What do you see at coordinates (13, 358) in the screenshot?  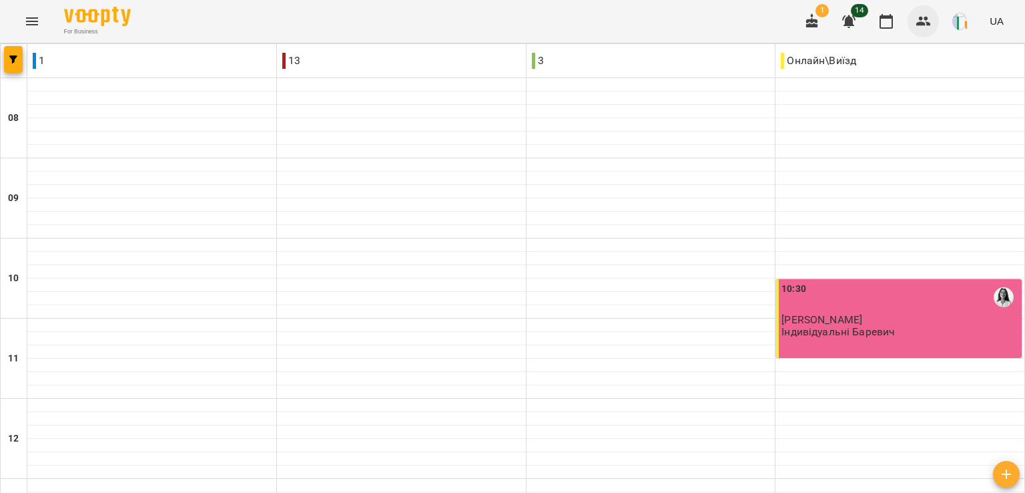 I see `h6: 11` at bounding box center [13, 358].